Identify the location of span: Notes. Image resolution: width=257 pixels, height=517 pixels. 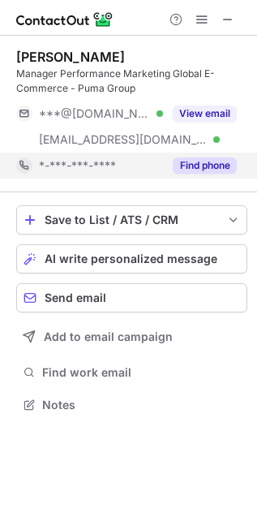
(141, 405).